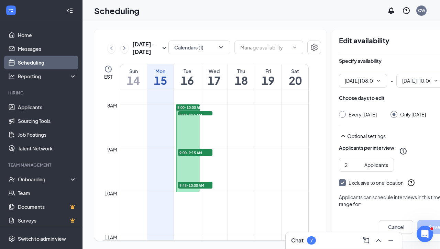  I want to click on a: September 19, 2025, so click(268, 77).